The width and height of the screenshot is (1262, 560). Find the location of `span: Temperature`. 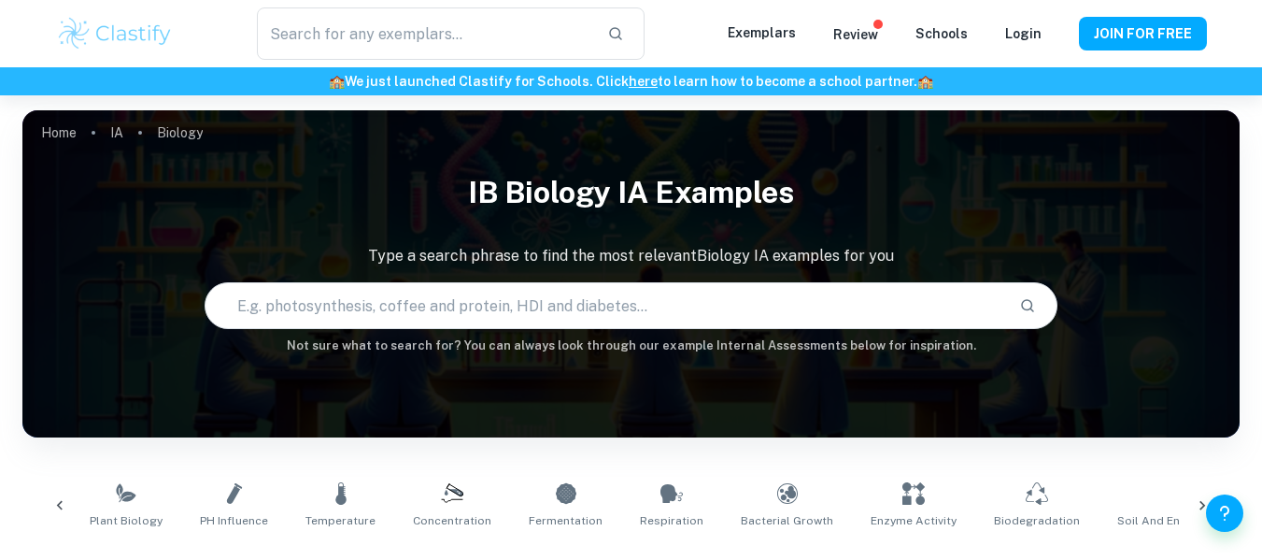

span: Temperature is located at coordinates (340, 520).